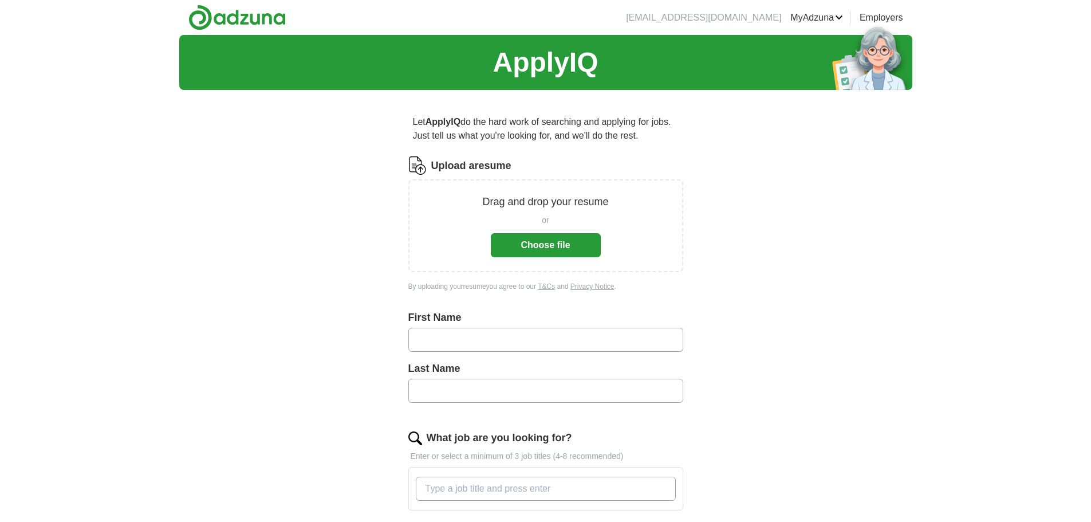  I want to click on a: Employers, so click(881, 18).